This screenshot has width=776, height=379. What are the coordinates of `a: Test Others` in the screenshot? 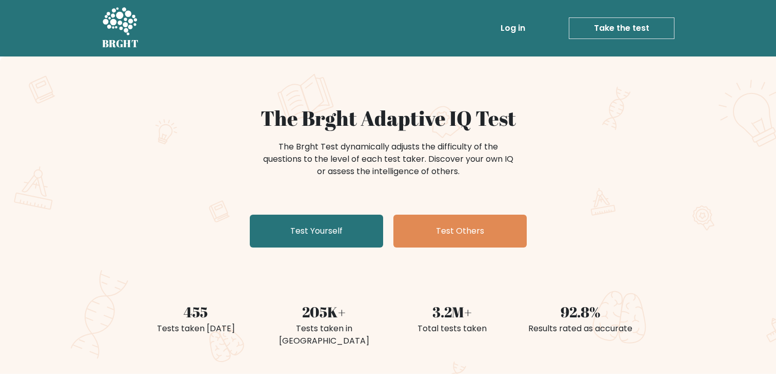 It's located at (460, 231).